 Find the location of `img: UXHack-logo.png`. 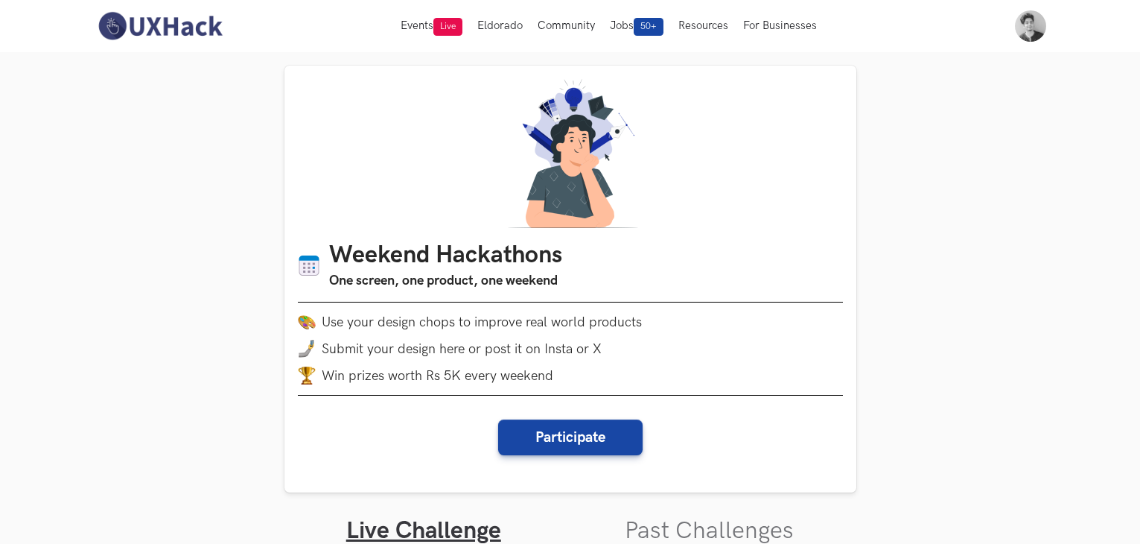

img: UXHack-logo.png is located at coordinates (160, 26).